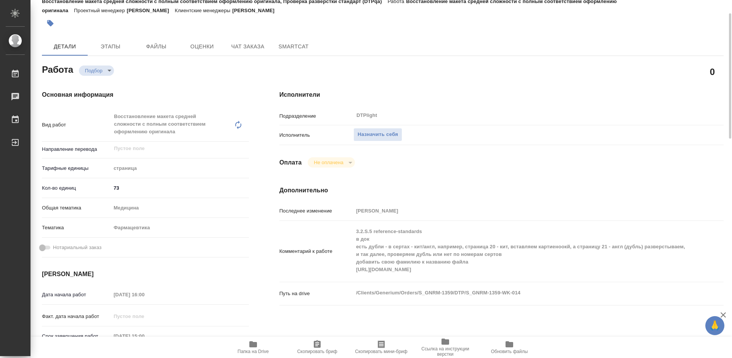 The height and width of the screenshot is (358, 732). Describe the element at coordinates (76, 228) in the screenshot. I see `p: Тематика` at that location.